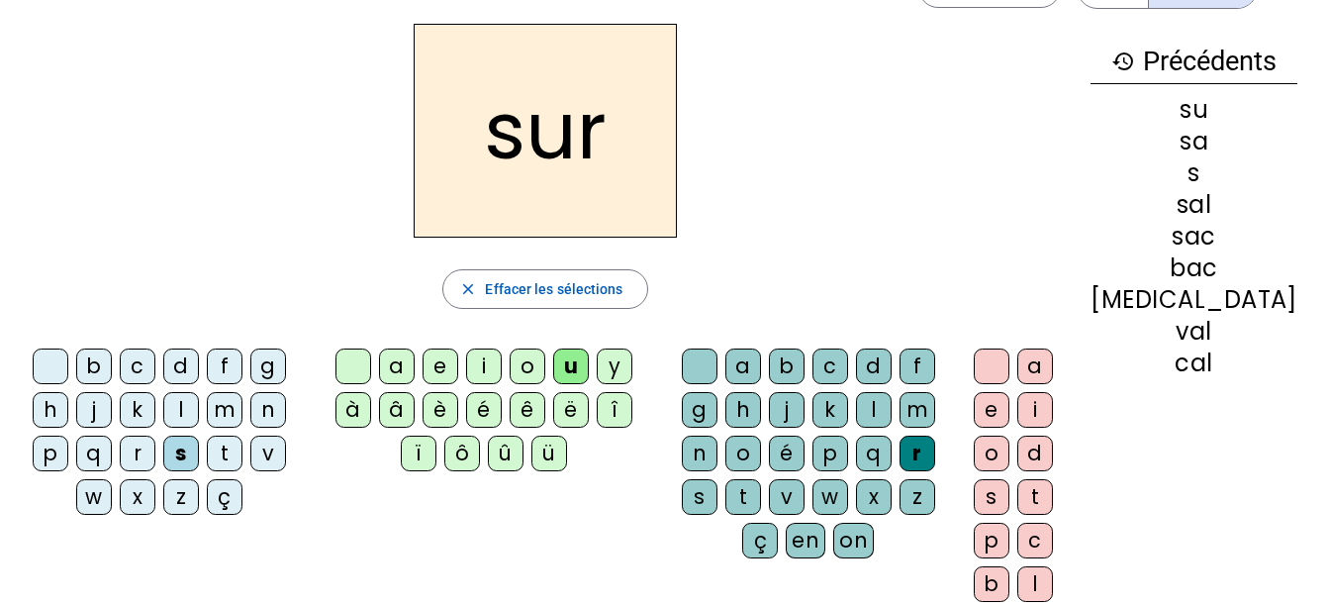 The height and width of the screenshot is (606, 1329). What do you see at coordinates (853, 540) in the screenshot?
I see `div: on` at bounding box center [853, 540].